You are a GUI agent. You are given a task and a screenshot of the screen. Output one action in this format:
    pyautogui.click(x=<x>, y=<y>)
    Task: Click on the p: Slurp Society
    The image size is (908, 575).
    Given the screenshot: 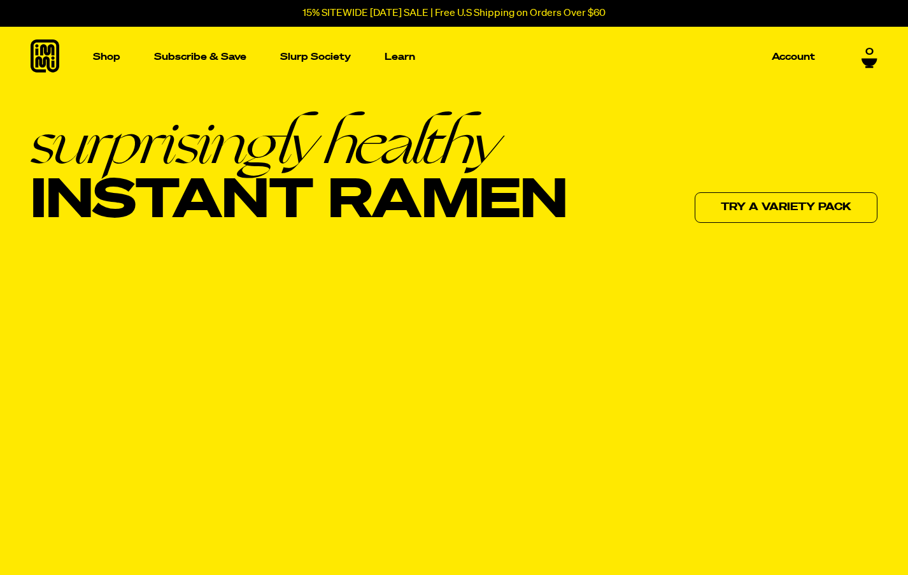 What is the action you would take?
    pyautogui.click(x=315, y=57)
    